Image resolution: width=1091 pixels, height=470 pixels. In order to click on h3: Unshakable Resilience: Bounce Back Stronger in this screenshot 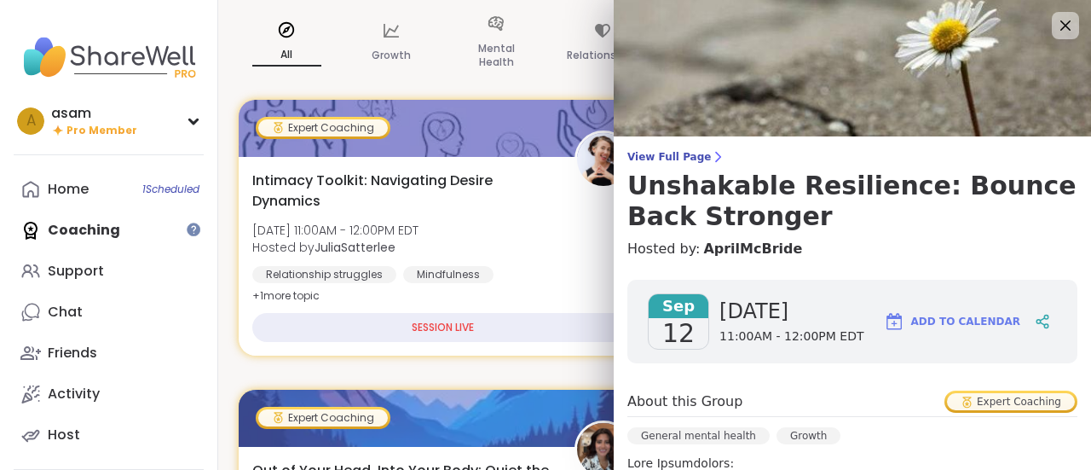, I will do `click(853, 201)`.